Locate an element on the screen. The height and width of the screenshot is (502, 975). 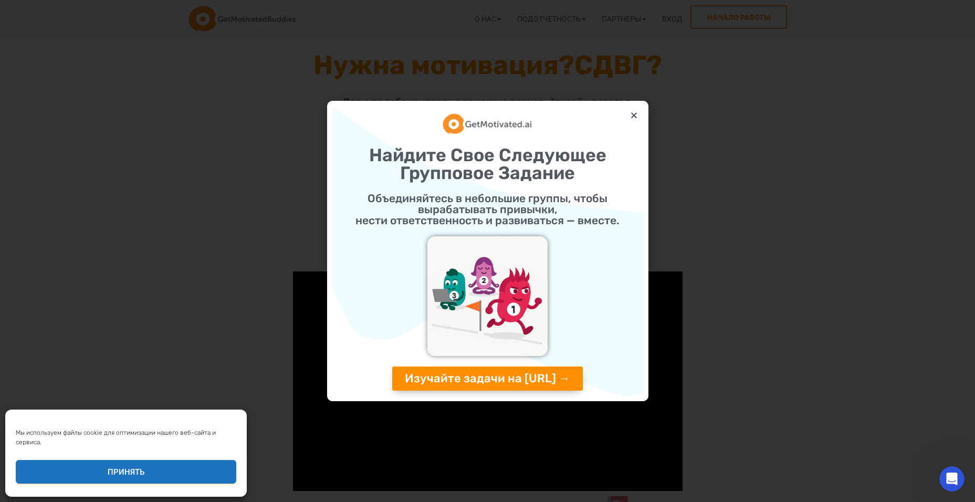
ya-tr-span: Принять is located at coordinates (126, 472).